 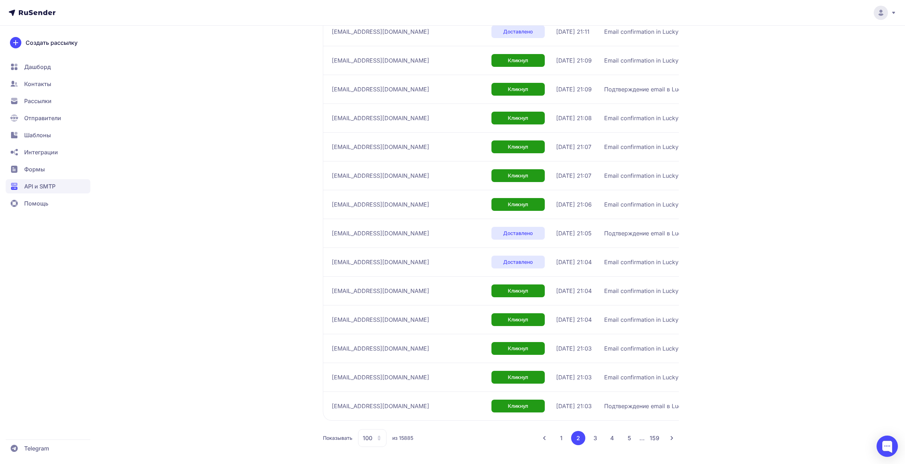 What do you see at coordinates (38, 101) in the screenshot?
I see `span: Рассылки` at bounding box center [38, 101].